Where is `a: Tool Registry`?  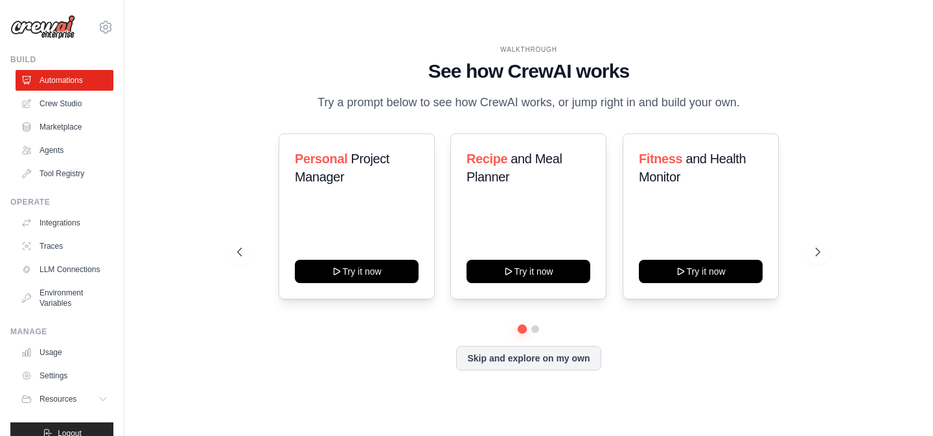
a: Tool Registry is located at coordinates (64, 174).